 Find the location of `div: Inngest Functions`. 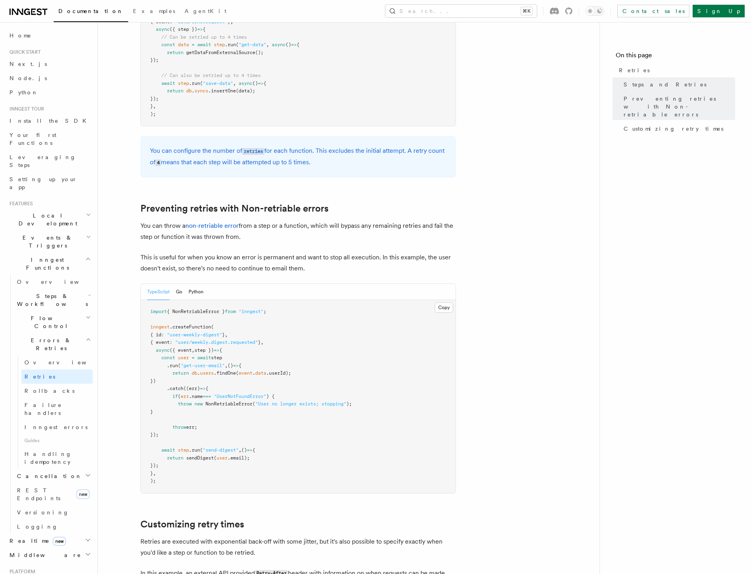

div: Inngest Functions is located at coordinates (49, 404).